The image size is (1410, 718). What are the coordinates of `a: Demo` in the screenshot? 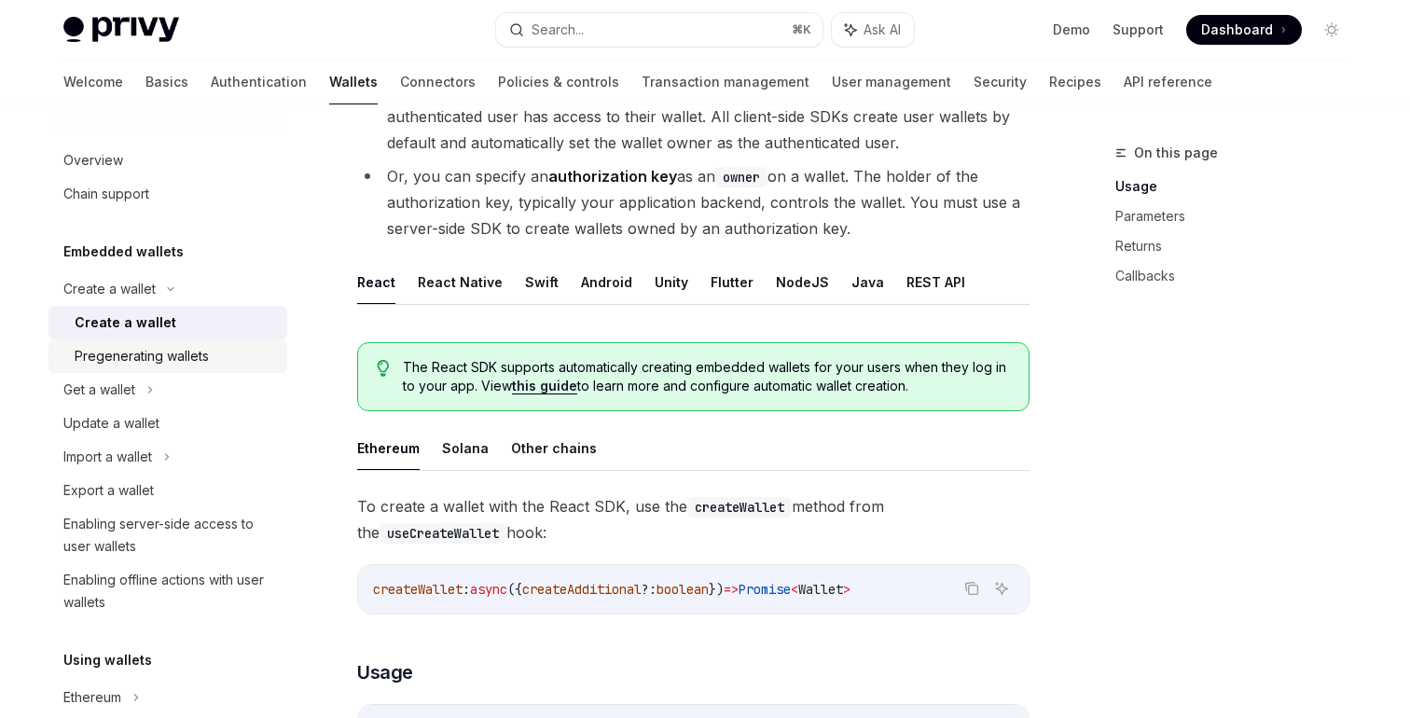 It's located at (1071, 30).